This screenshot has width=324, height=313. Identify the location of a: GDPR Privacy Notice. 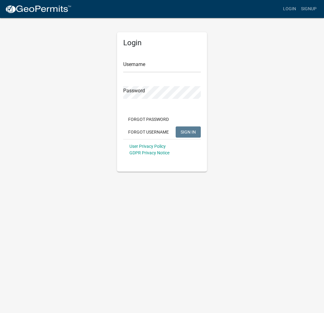
(149, 153).